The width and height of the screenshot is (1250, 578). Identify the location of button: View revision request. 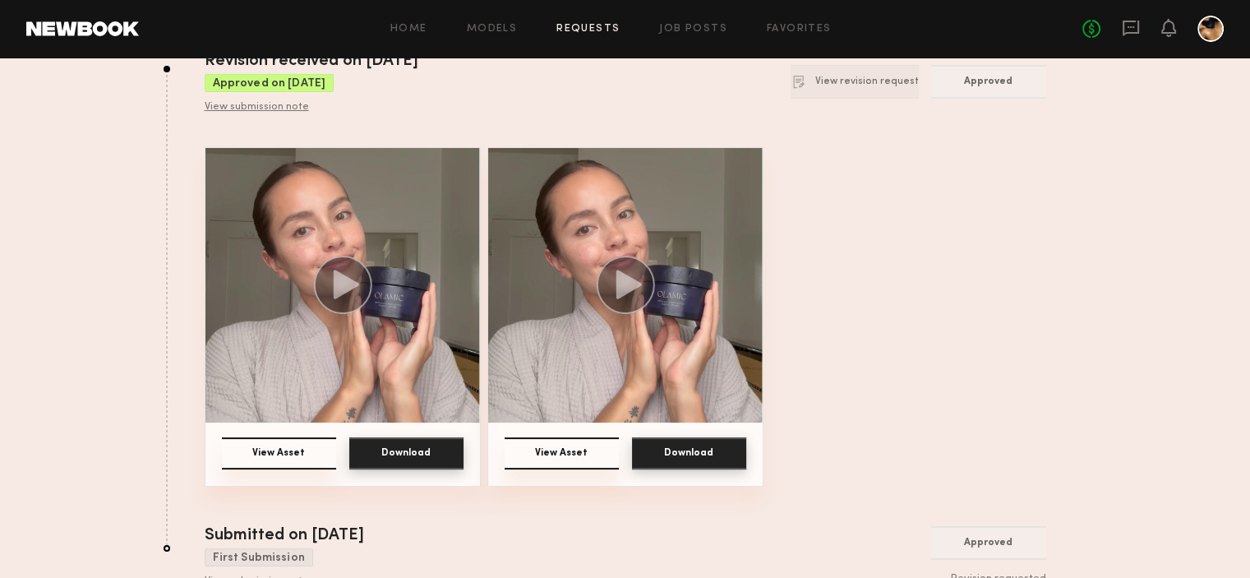
(855, 81).